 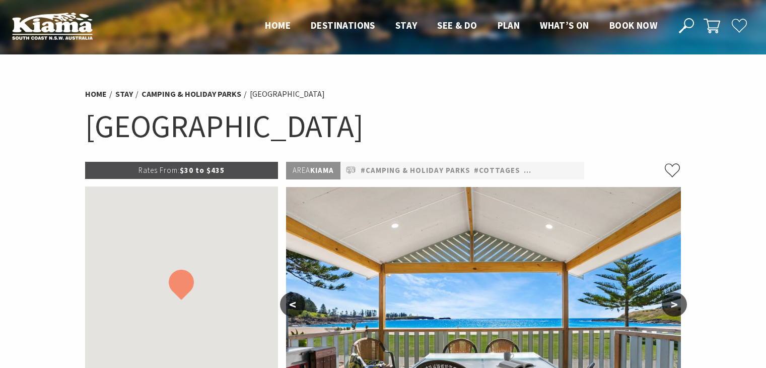 I want to click on span: Home, so click(x=277, y=25).